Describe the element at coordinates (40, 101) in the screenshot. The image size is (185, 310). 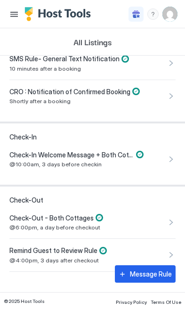
I see `span: Shortly after a booking` at that location.